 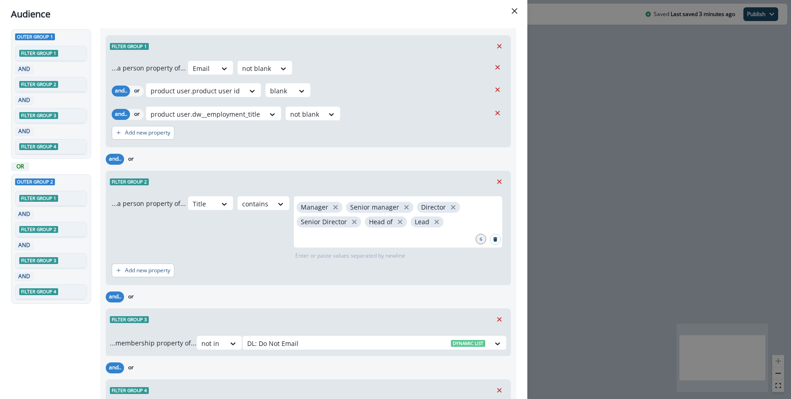 I want to click on div: 6, so click(x=481, y=239).